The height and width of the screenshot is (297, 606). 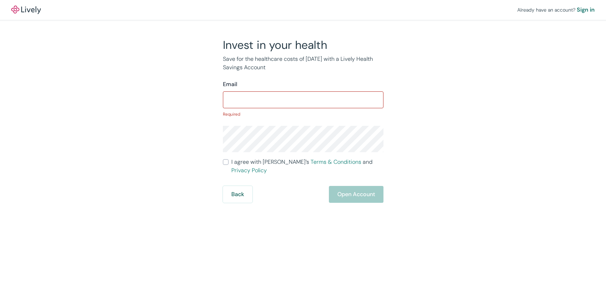 I want to click on label: Email, so click(x=230, y=84).